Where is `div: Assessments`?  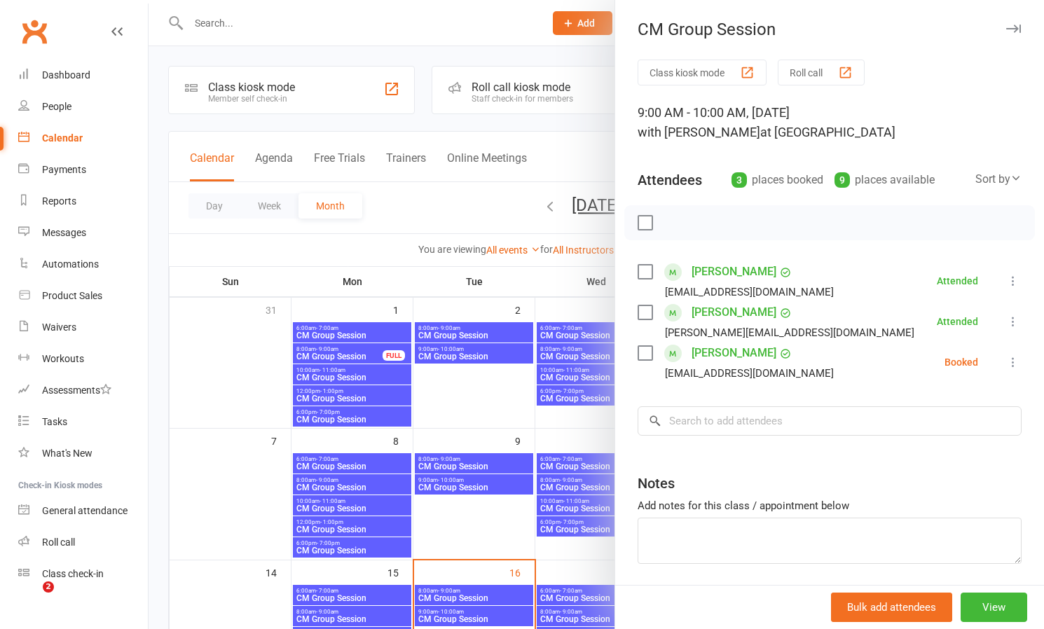
div: Assessments is located at coordinates (76, 390).